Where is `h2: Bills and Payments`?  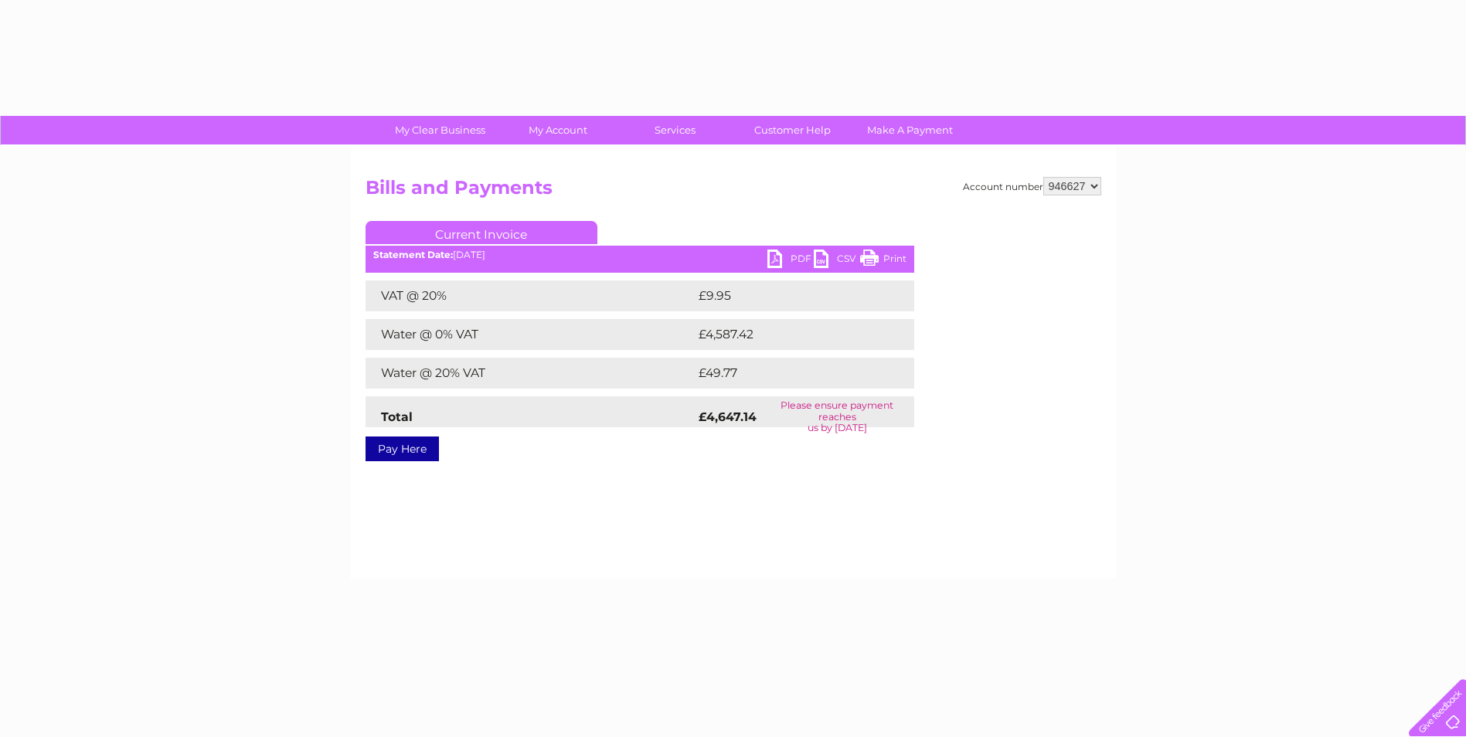
h2: Bills and Payments is located at coordinates (733, 192).